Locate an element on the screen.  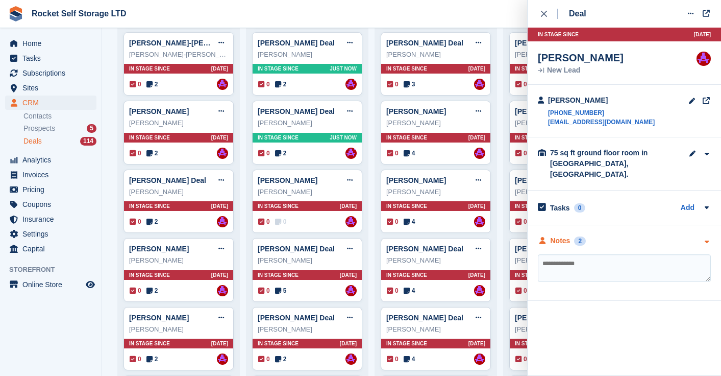
span: CRM is located at coordinates (53, 103).